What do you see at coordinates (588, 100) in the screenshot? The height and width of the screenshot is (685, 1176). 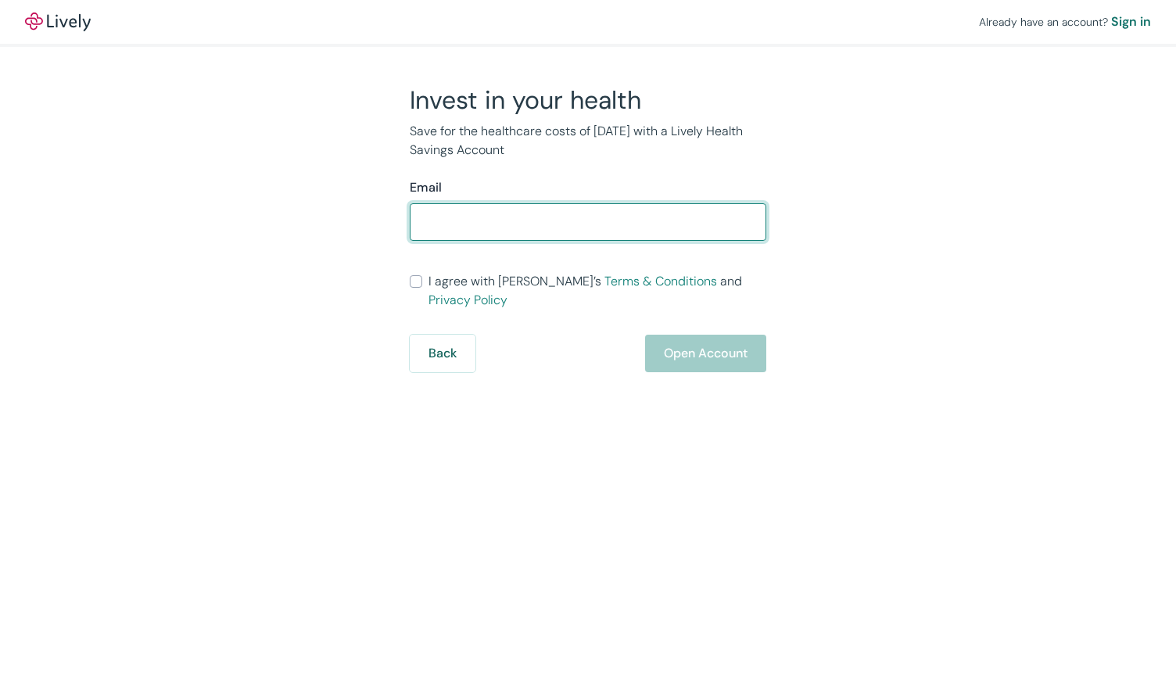 I see `h2: Invest in your health` at bounding box center [588, 100].